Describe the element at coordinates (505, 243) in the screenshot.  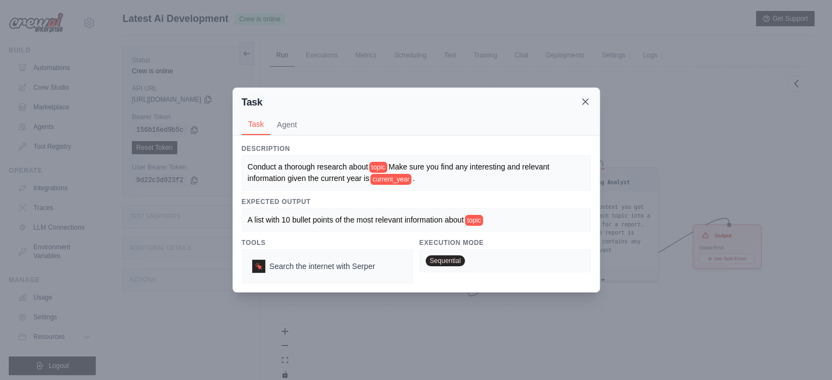
I see `h3: Execution Mode` at that location.